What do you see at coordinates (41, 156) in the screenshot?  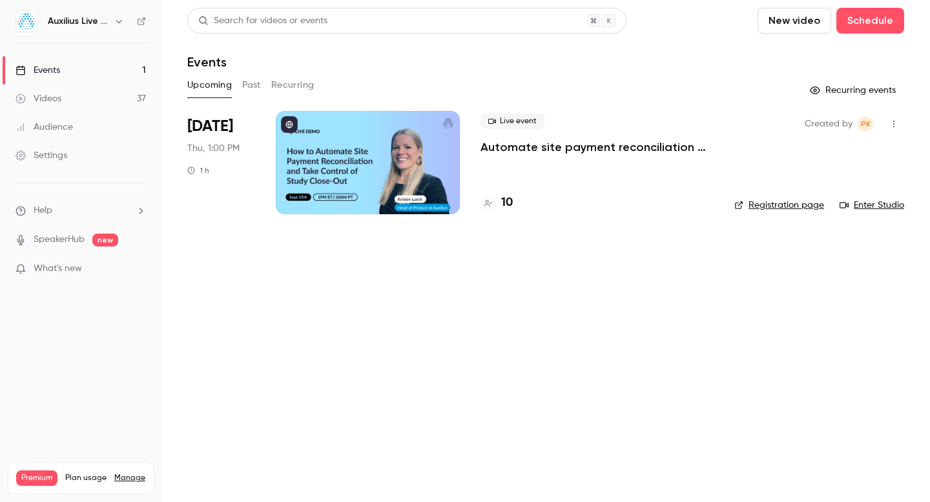 I see `div: Settings` at bounding box center [41, 156].